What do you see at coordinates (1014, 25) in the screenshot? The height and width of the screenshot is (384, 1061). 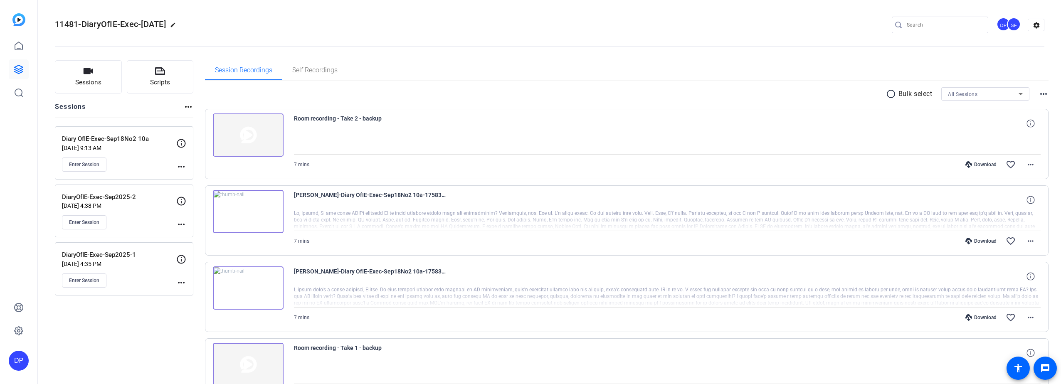 I see `ngx-avatar: Shannon Feiszli` at bounding box center [1014, 25].